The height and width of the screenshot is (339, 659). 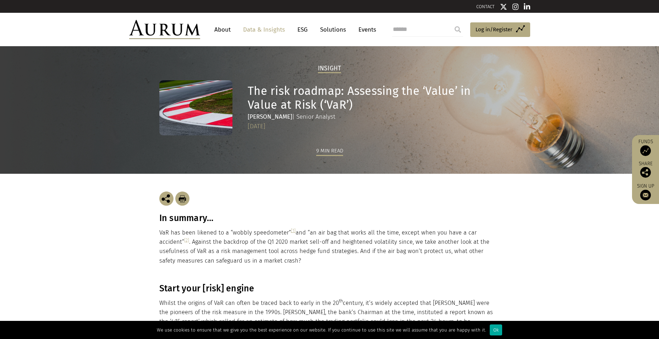 I want to click on p: VaR has been likened to a “wobbly speedometer” and “an air bag that works all the time, except wh..., so click(x=330, y=247).